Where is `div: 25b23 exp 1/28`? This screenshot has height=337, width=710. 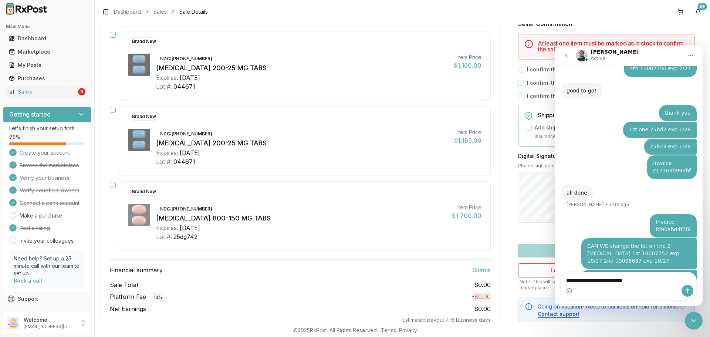
div: 25b23 exp 1/28 is located at coordinates (116, 101).